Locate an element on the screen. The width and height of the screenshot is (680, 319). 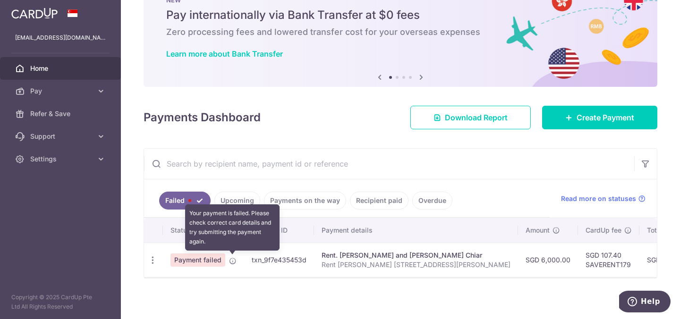
a: Upcoming is located at coordinates (237, 201).